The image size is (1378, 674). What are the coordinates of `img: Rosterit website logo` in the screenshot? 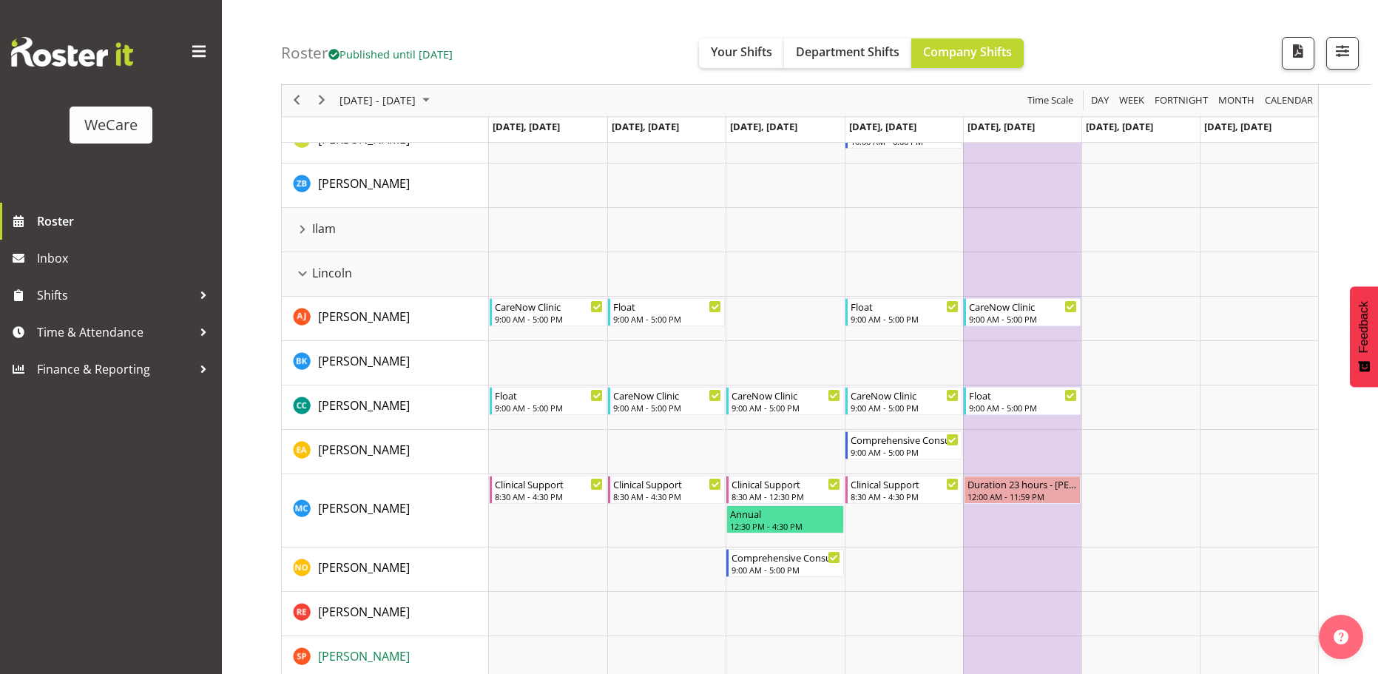 It's located at (72, 52).